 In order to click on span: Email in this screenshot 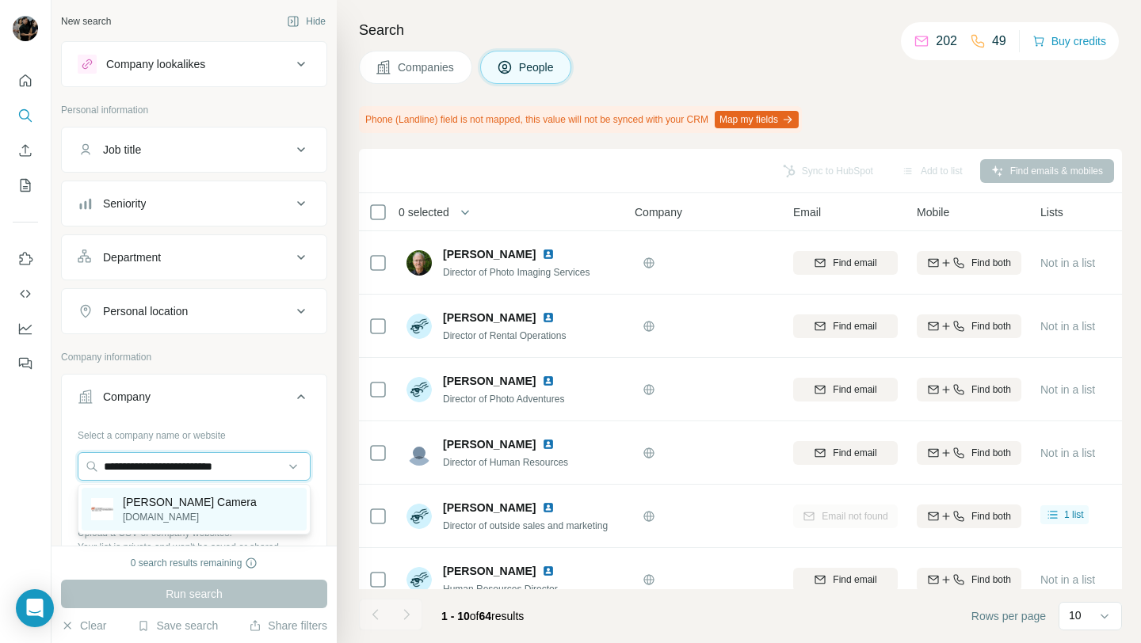, I will do `click(806, 212)`.